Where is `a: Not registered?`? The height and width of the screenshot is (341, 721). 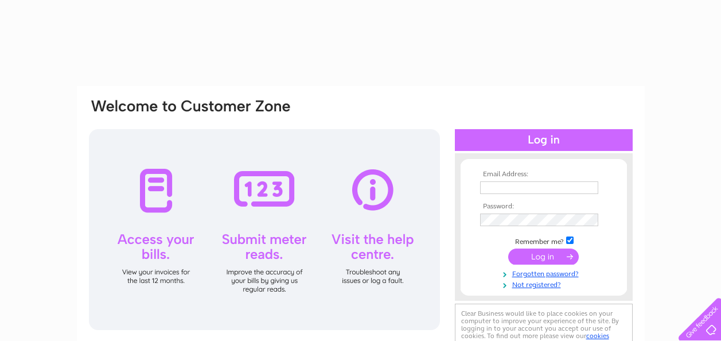
a: Not registered? is located at coordinates (545, 283).